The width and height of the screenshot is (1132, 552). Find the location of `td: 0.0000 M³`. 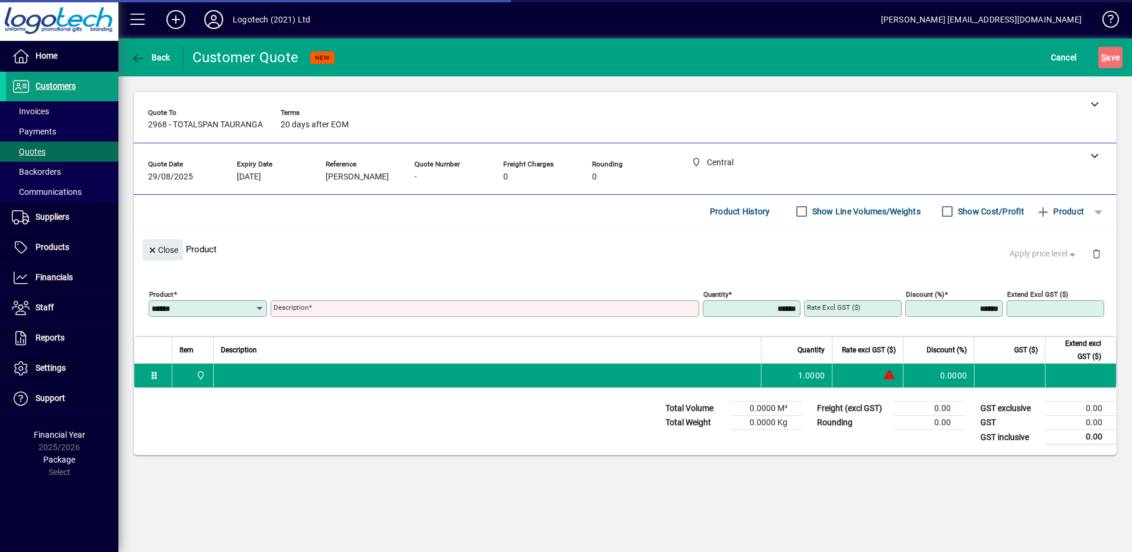

td: 0.0000 M³ is located at coordinates (766, 408).